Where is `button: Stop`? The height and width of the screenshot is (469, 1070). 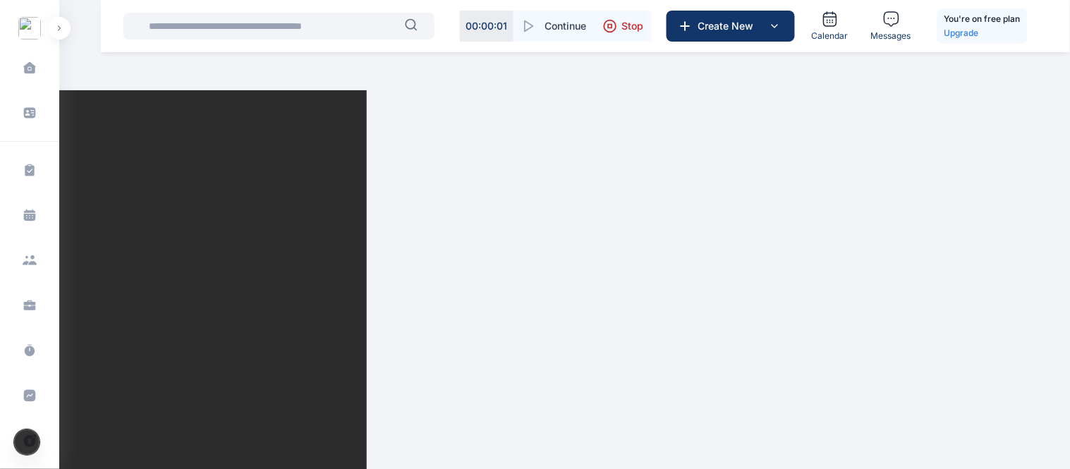
button: Stop is located at coordinates (623, 26).